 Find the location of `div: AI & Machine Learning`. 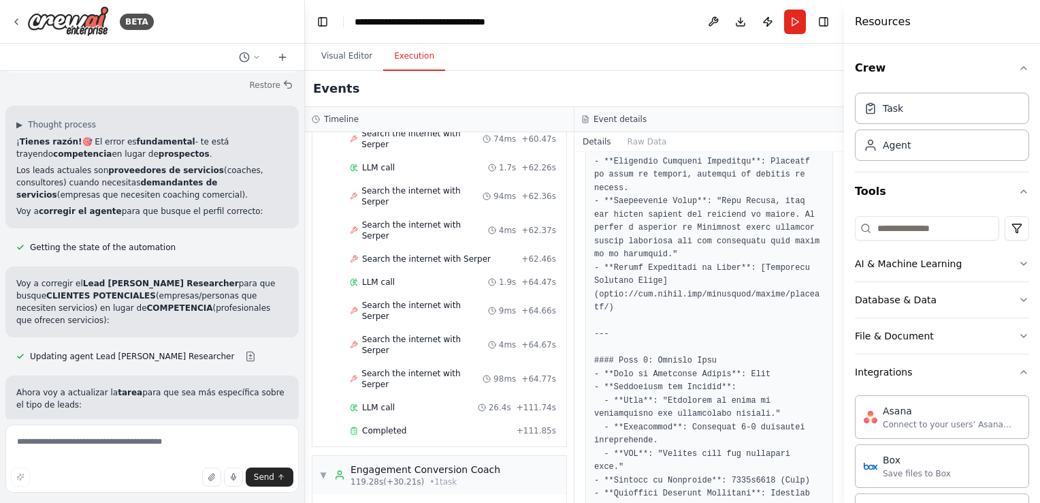

div: AI & Machine Learning is located at coordinates (908, 264).